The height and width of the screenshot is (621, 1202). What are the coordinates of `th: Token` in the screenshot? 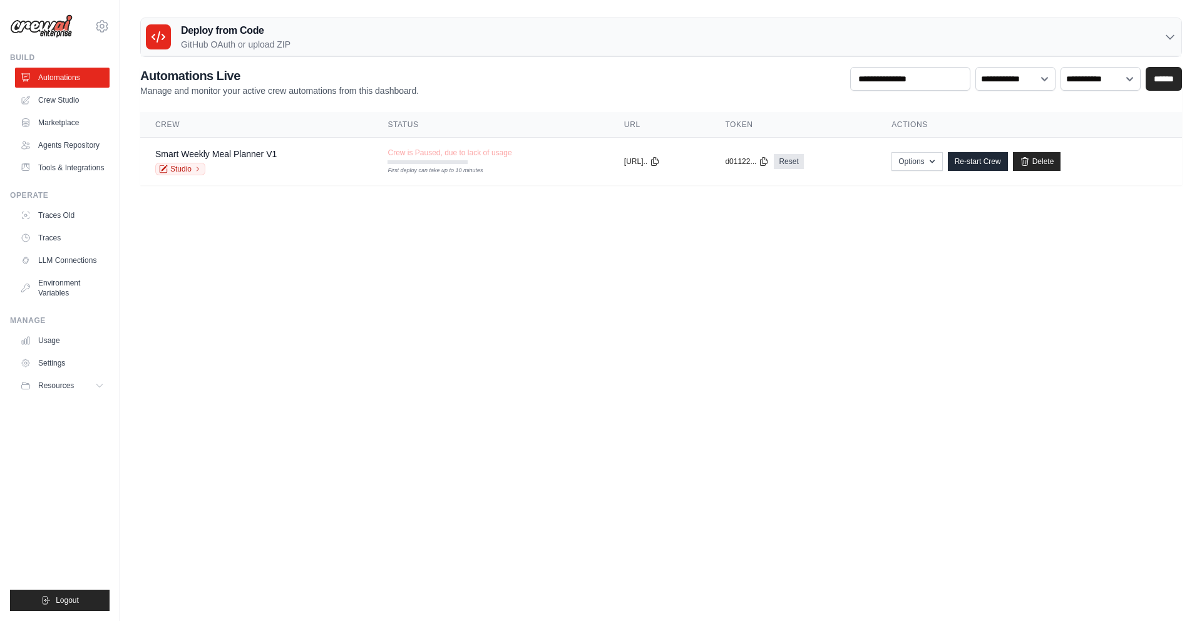 It's located at (794, 125).